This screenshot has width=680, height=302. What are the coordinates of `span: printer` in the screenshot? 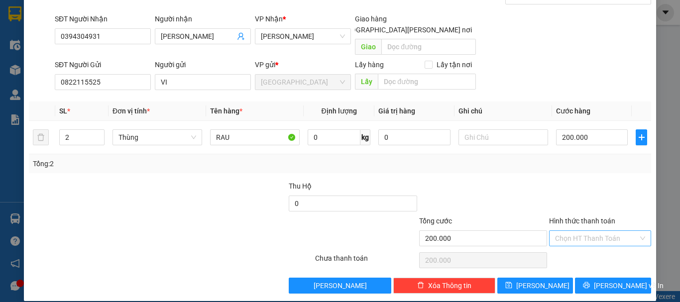 It's located at (586, 286).